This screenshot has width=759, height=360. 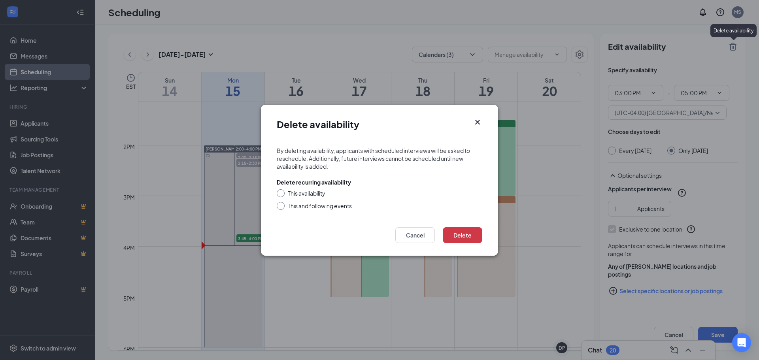 What do you see at coordinates (318, 124) in the screenshot?
I see `h1: Delete availability` at bounding box center [318, 124].